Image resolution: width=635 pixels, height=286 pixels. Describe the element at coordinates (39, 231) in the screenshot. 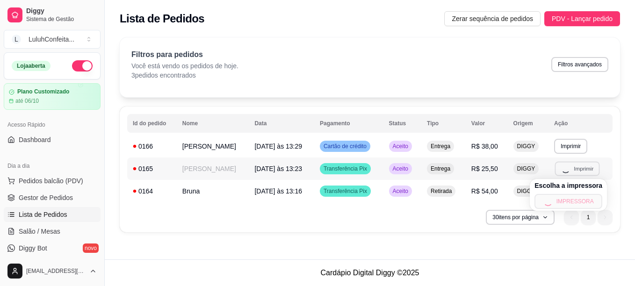

I see `span: Salão / Mesas` at that location.